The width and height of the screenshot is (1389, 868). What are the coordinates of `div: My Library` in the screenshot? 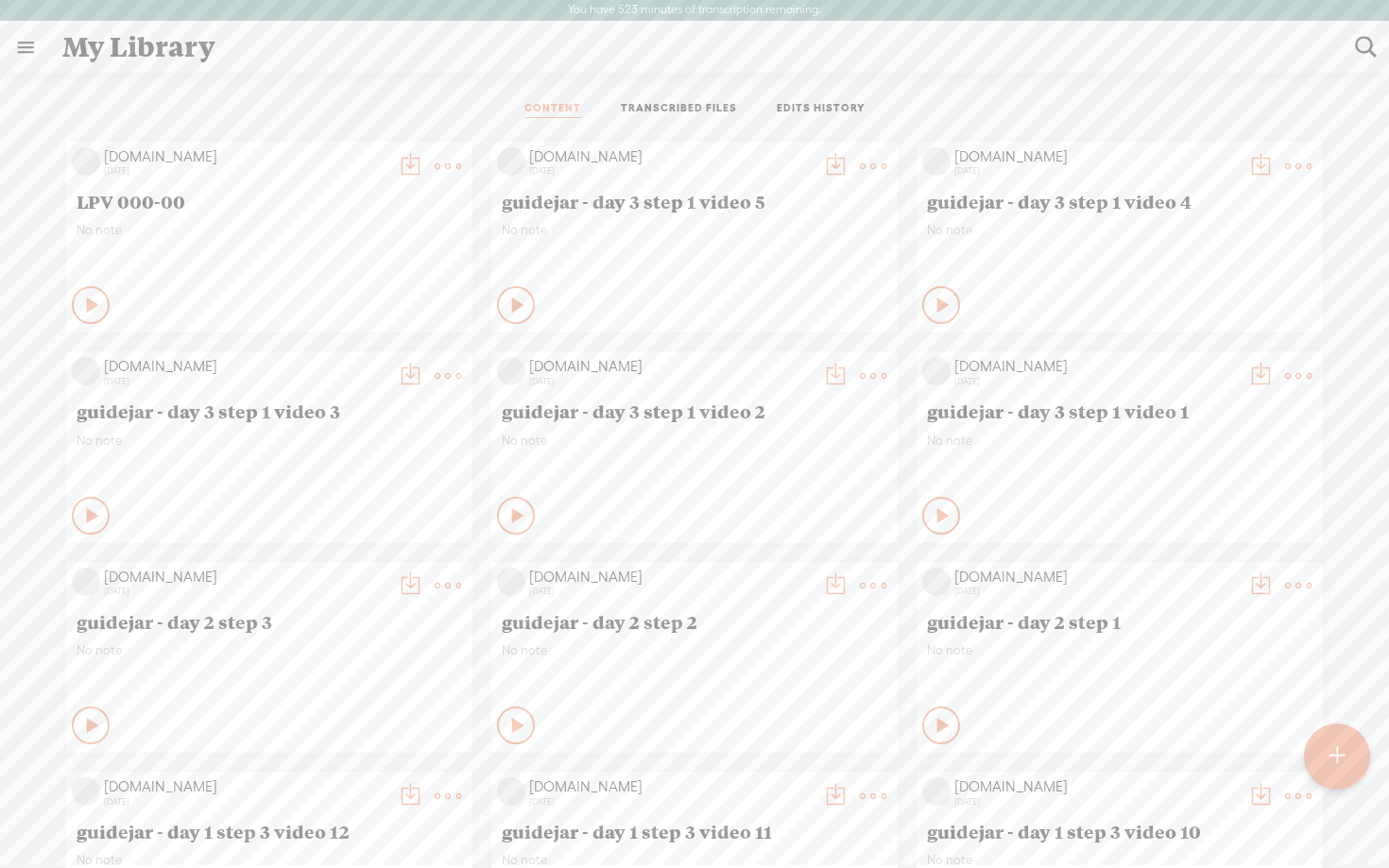 It's located at (696, 47).